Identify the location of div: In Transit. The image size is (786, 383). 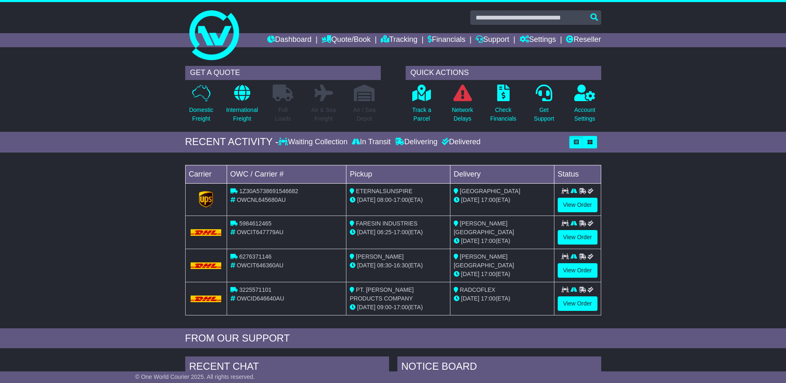
(371, 142).